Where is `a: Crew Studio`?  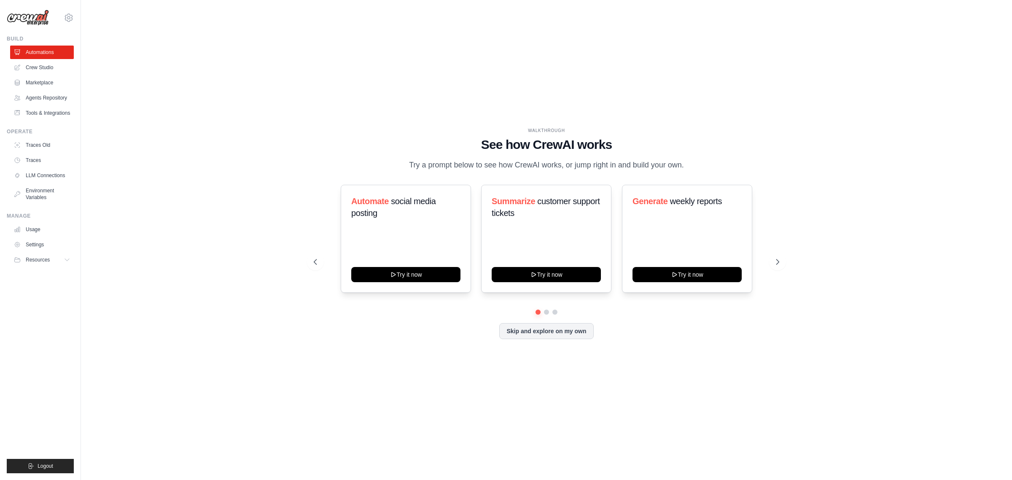
a: Crew Studio is located at coordinates (42, 67).